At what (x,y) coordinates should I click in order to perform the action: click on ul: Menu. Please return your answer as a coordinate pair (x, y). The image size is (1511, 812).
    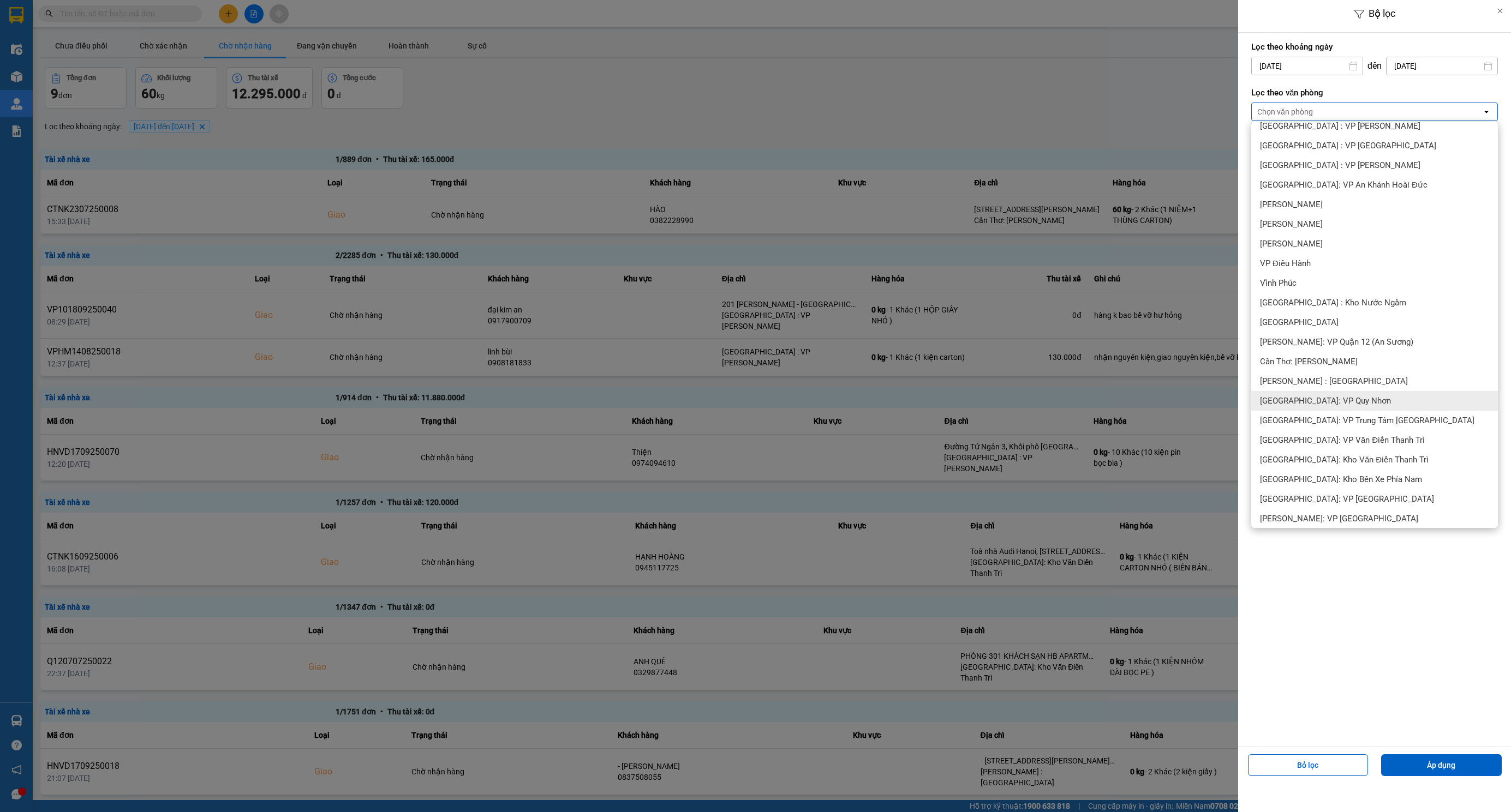
    Looking at the image, I should click on (1375, 324).